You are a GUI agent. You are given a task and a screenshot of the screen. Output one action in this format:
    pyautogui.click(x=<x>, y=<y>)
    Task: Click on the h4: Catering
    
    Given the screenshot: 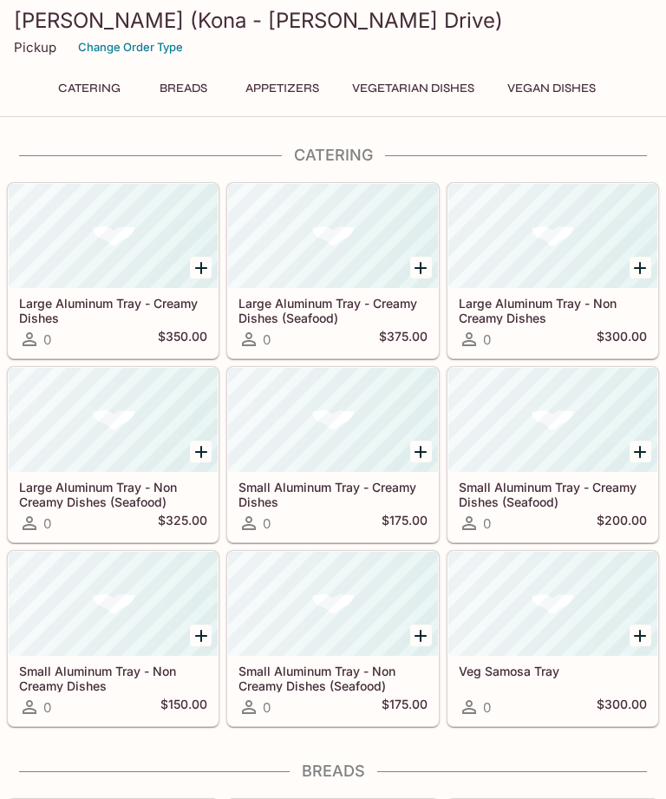 What is the action you would take?
    pyautogui.click(x=333, y=155)
    